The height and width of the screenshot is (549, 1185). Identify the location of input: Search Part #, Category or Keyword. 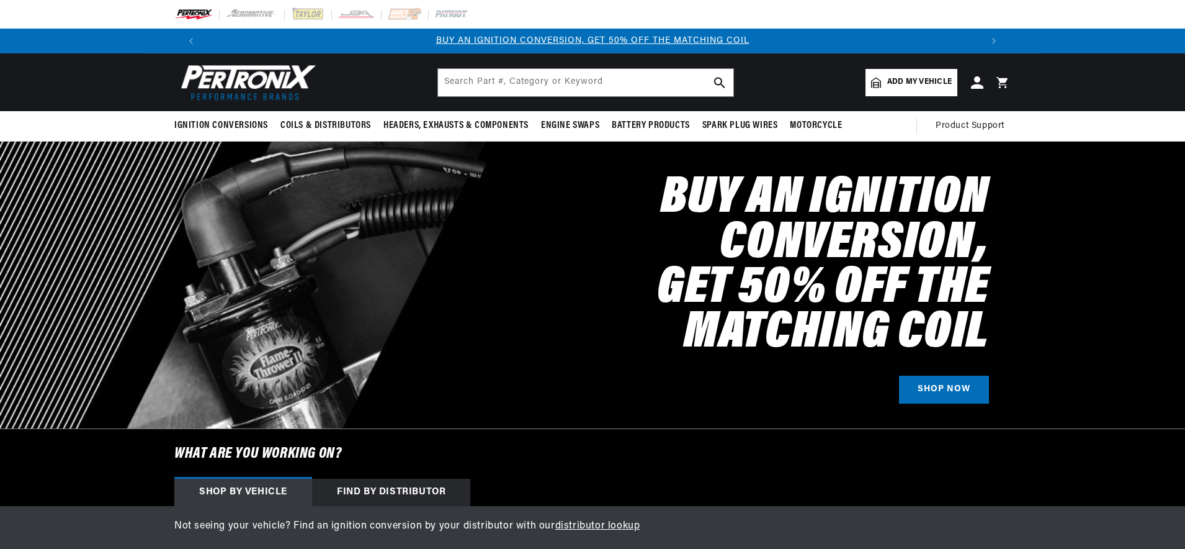
(586, 83).